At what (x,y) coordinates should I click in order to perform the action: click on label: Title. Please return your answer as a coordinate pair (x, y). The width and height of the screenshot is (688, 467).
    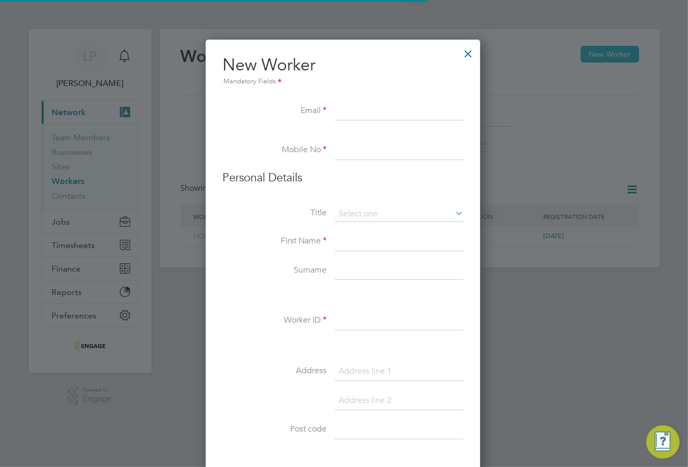
    Looking at the image, I should click on (274, 213).